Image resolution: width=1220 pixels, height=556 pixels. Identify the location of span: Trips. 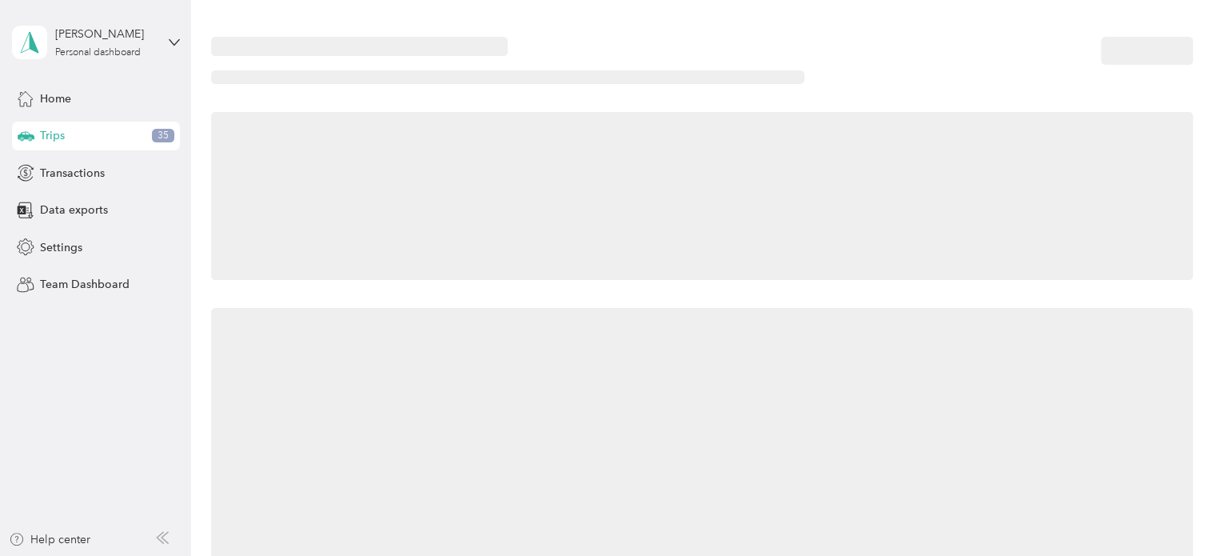
(52, 135).